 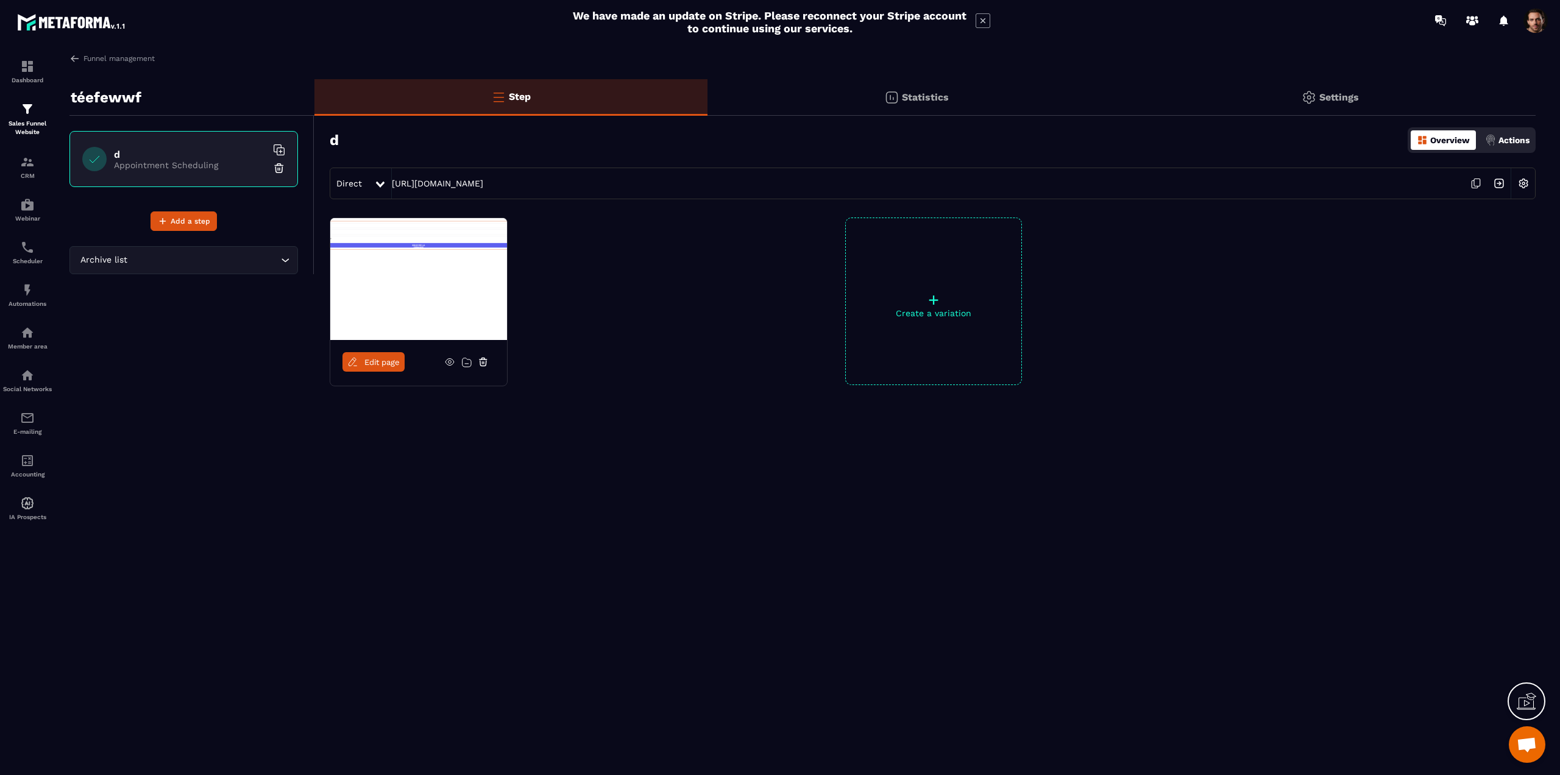 I want to click on img: stats.20deebd0.svg, so click(x=892, y=98).